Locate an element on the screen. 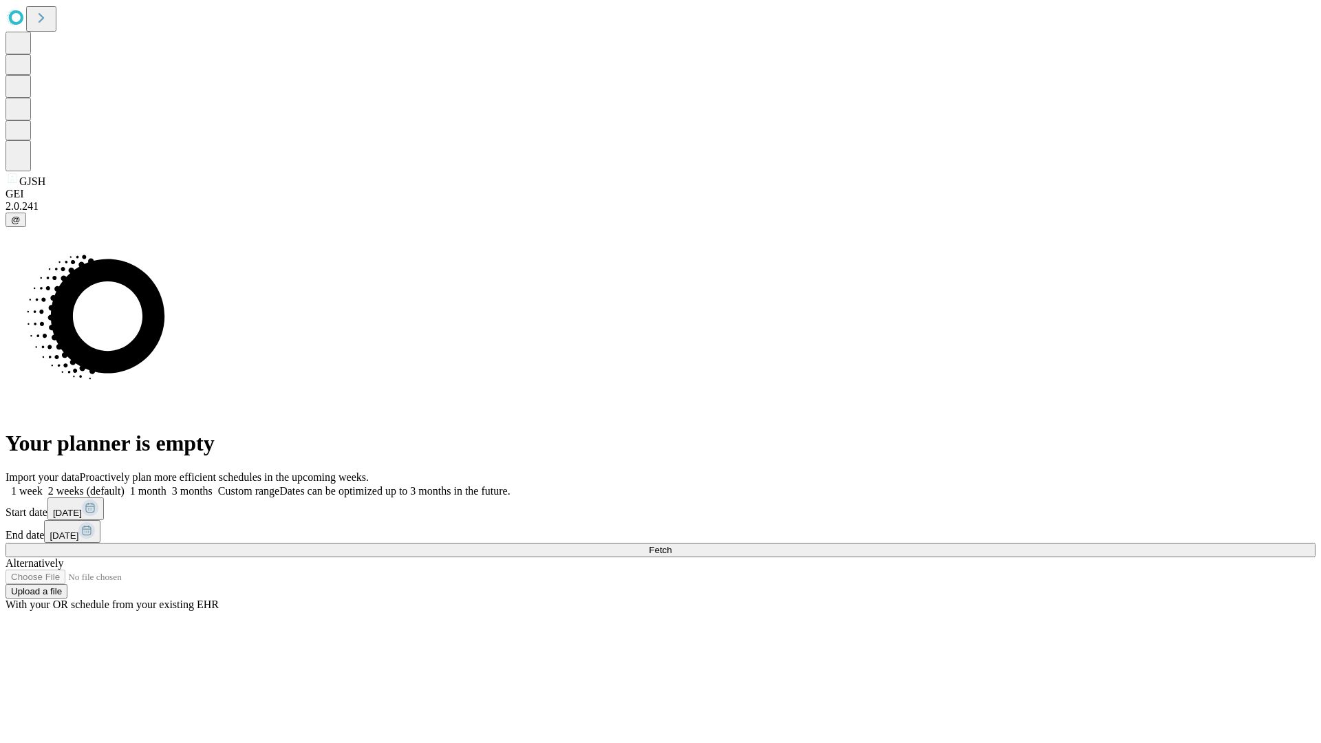 This screenshot has width=1321, height=743. span: With your OR schedule from your existing EHR is located at coordinates (112, 604).